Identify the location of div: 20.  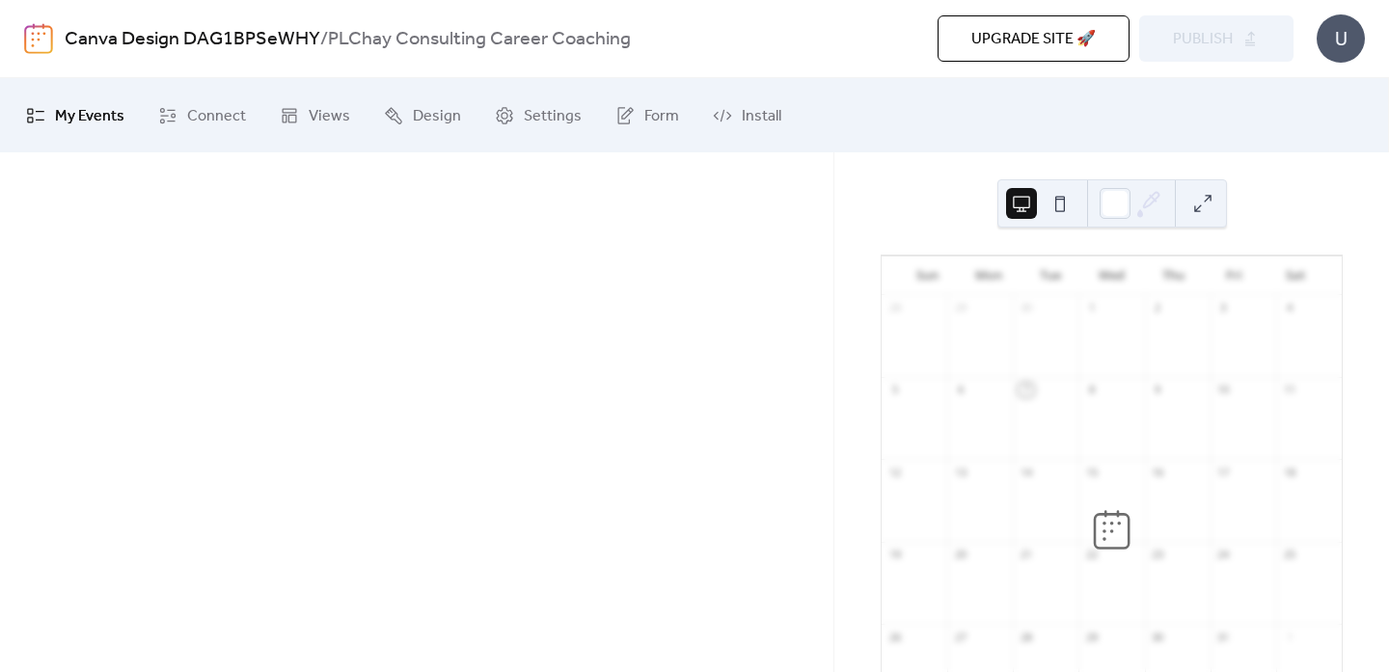
(959, 554).